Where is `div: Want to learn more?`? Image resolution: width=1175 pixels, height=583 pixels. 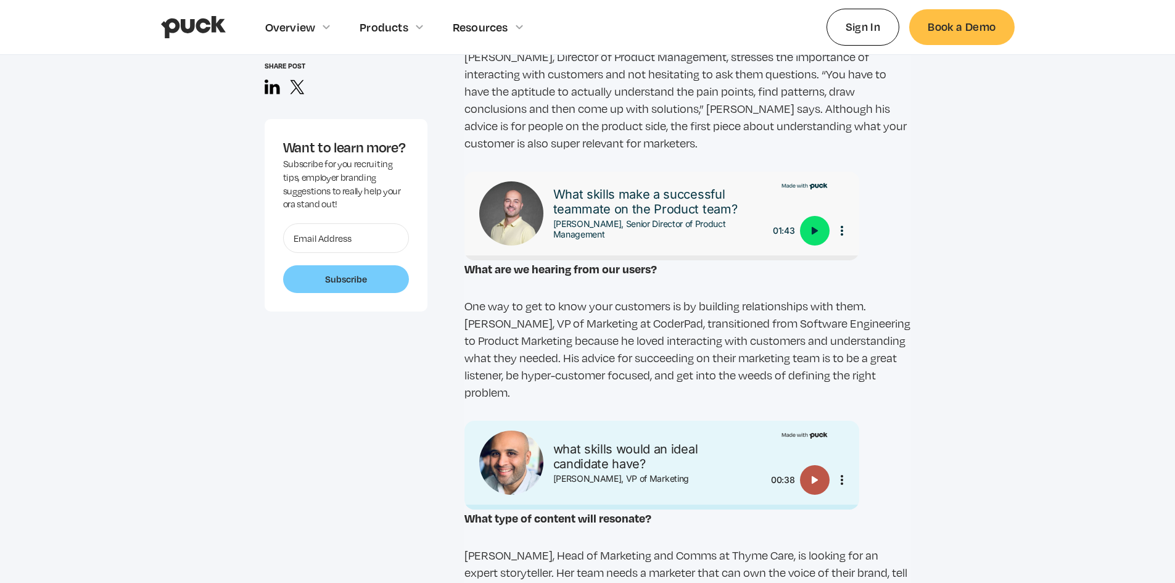 div: Want to learn more? is located at coordinates (346, 147).